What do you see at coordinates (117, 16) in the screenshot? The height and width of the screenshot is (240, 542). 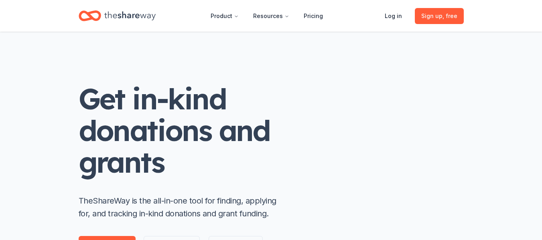 I see `a: Home` at bounding box center [117, 16].